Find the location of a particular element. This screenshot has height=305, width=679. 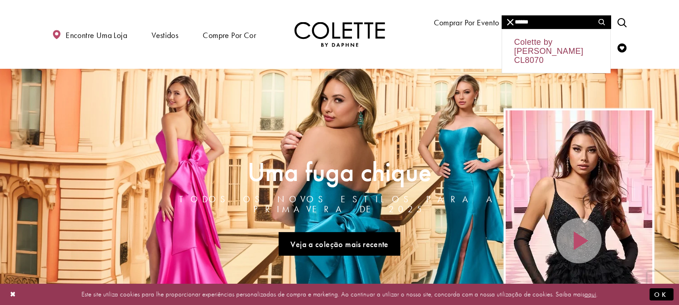

span: Vestidos is located at coordinates (165, 34).